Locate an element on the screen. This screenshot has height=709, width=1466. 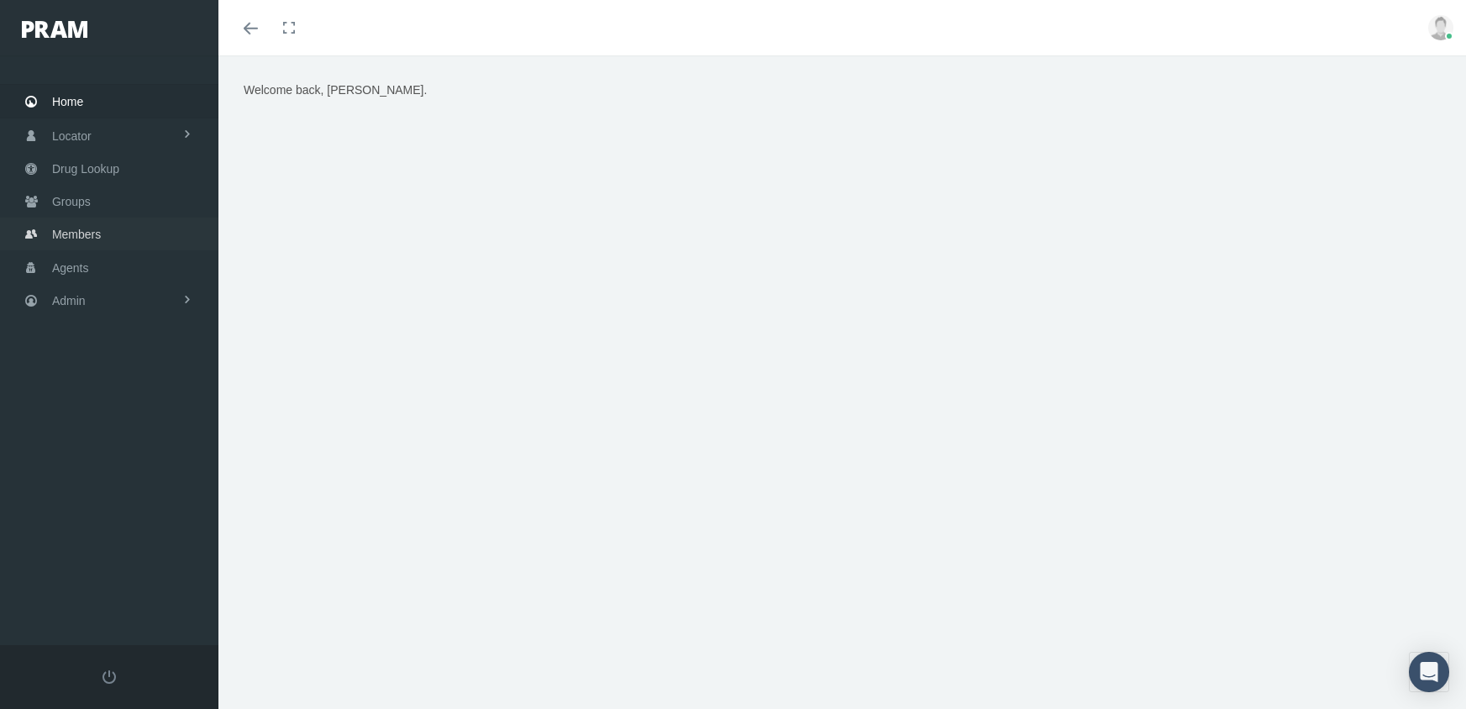
img: PRAM_20_x_78.png is located at coordinates (55, 29).